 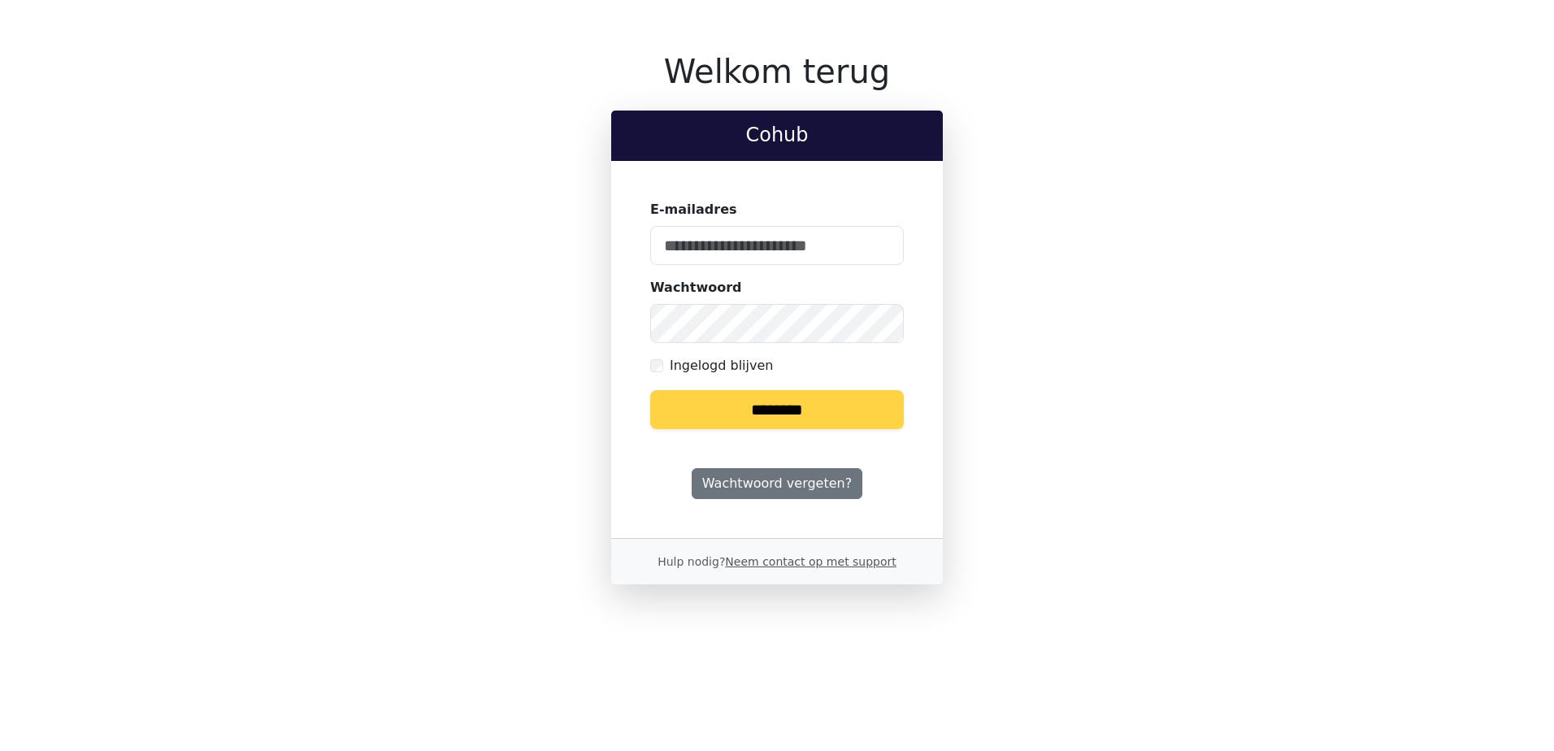 What do you see at coordinates (810, 562) in the screenshot?
I see `a: Neem contact op met support` at bounding box center [810, 562].